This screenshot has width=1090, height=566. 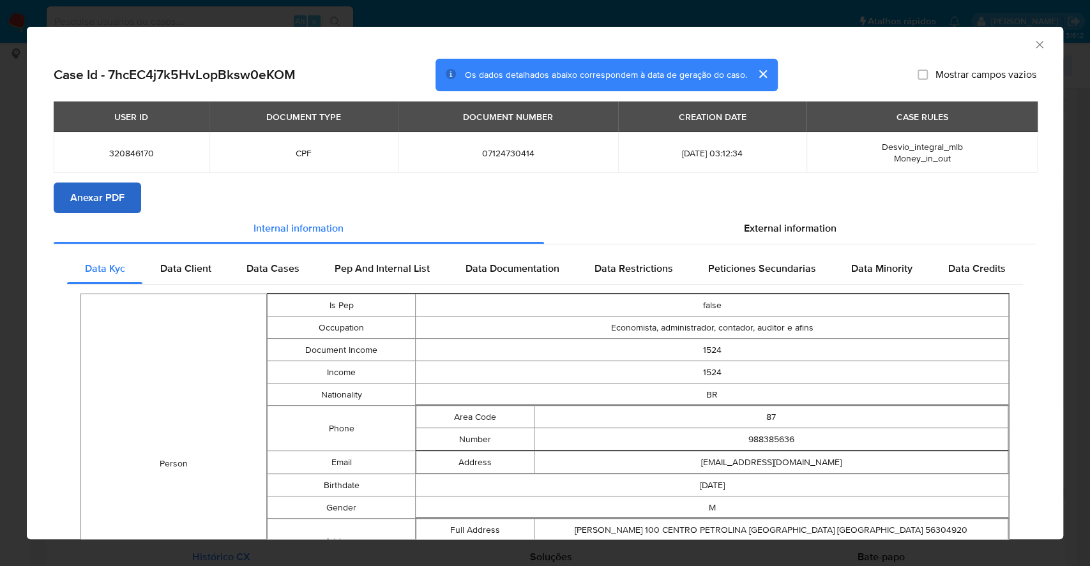 I want to click on span: Data Cases, so click(x=273, y=268).